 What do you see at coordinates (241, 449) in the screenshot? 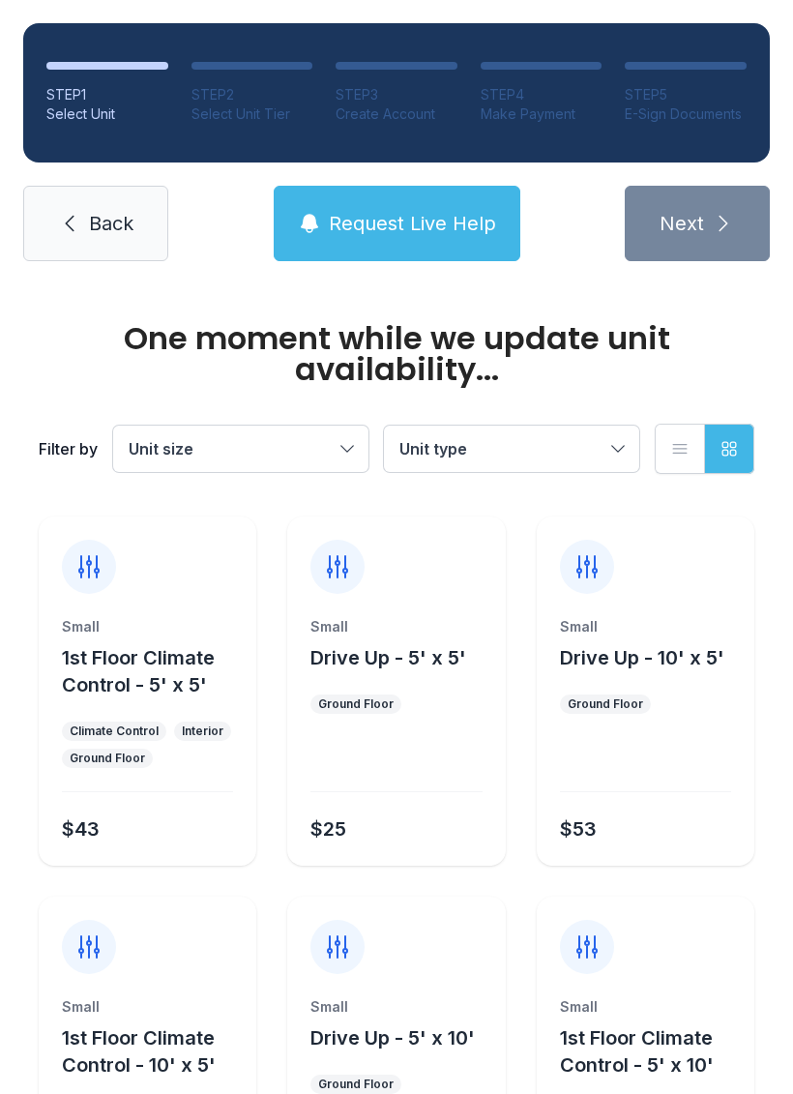
I see `button: Unit size` at bounding box center [241, 449].